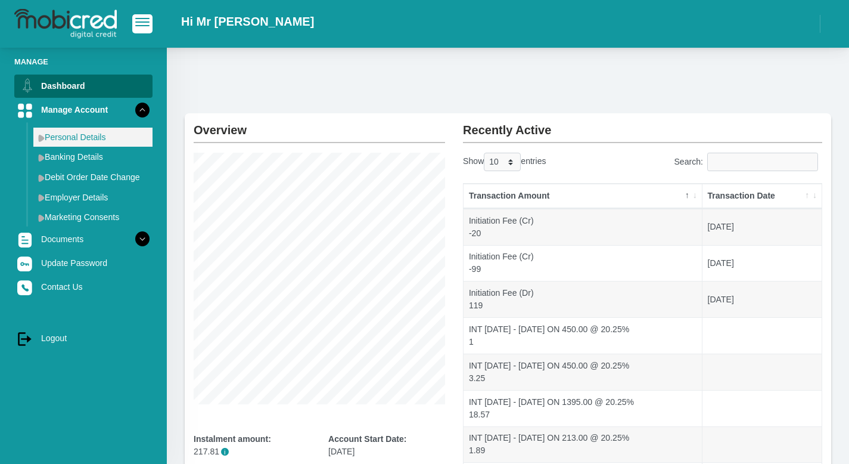 The image size is (849, 464). Describe the element at coordinates (583, 196) in the screenshot. I see `th: Transaction Amount: activate to sort column descending` at that location.